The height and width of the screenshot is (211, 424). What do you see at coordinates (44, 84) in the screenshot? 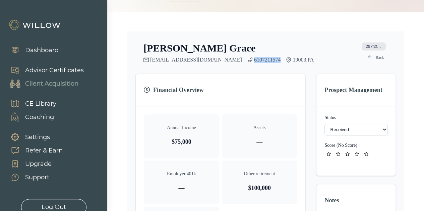
I see `a: Client Acquisition` at bounding box center [44, 84].